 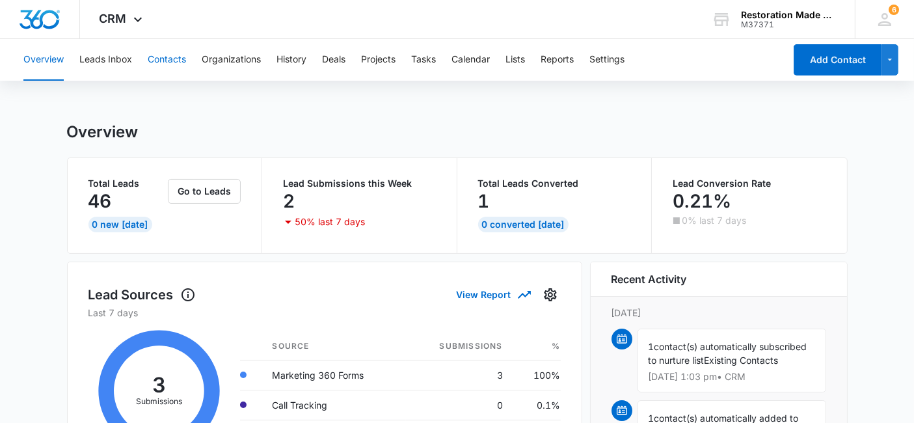 What do you see at coordinates (204, 191) in the screenshot?
I see `button: Go to Leads` at bounding box center [204, 191].